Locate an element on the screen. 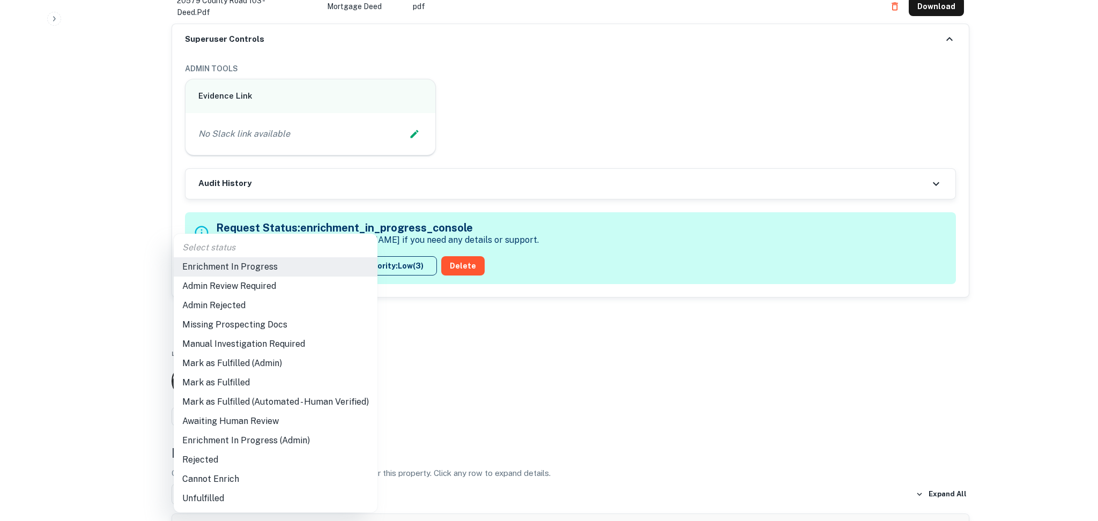  li: Enrichment In Progress (Admin) is located at coordinates (276, 441).